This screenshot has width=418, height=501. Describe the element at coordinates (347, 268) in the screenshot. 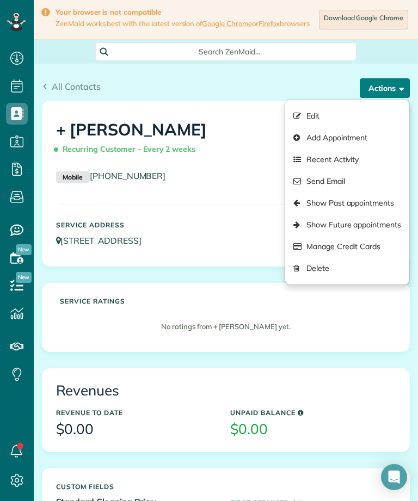

I see `a: Delete` at that location.